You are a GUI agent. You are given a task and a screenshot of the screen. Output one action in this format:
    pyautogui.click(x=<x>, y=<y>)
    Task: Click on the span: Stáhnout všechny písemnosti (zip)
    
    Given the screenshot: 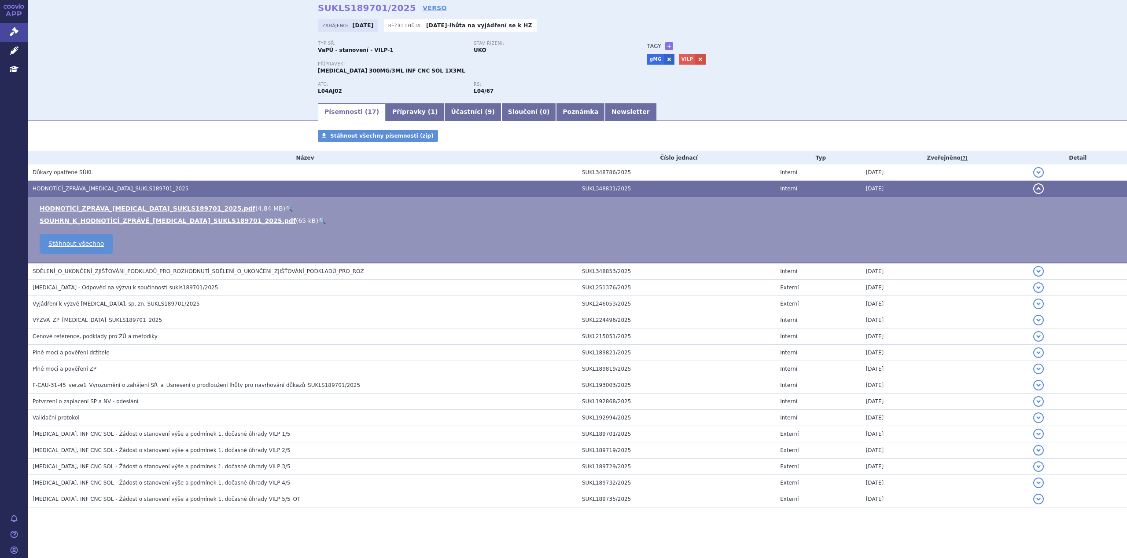 What is the action you would take?
    pyautogui.click(x=382, y=136)
    